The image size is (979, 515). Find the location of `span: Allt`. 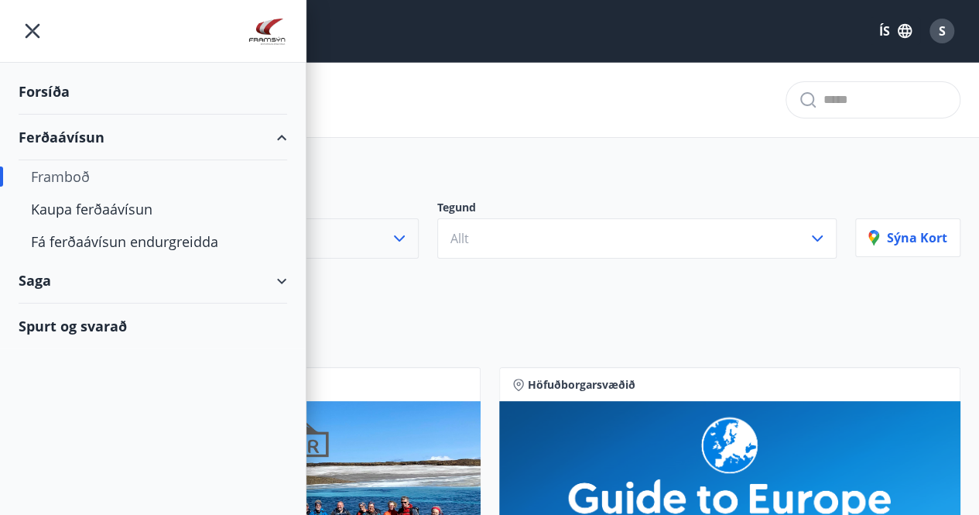

span: Allt is located at coordinates (460, 238).